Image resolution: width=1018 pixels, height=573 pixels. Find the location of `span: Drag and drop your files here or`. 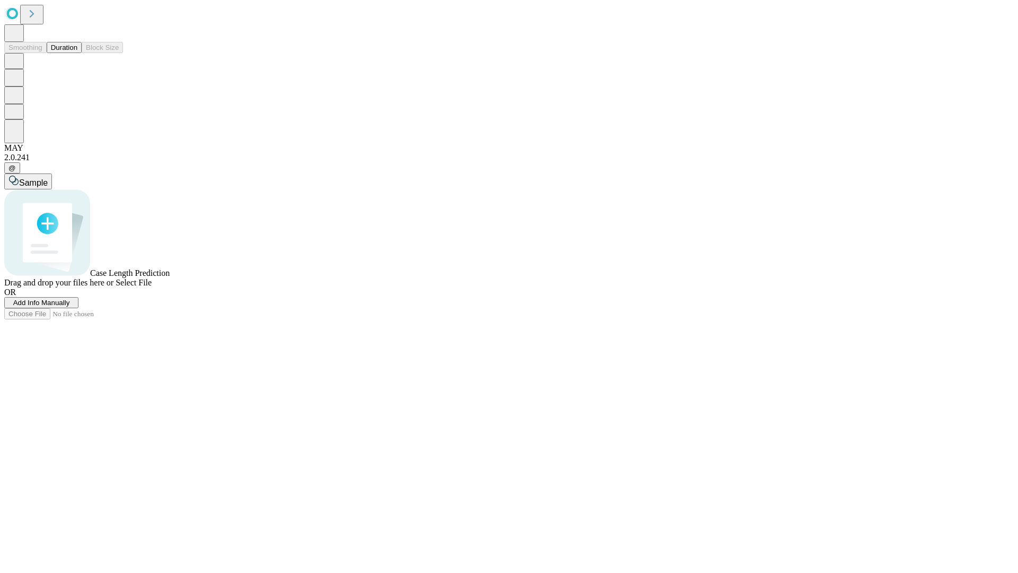

span: Drag and drop your files here or is located at coordinates (59, 282).